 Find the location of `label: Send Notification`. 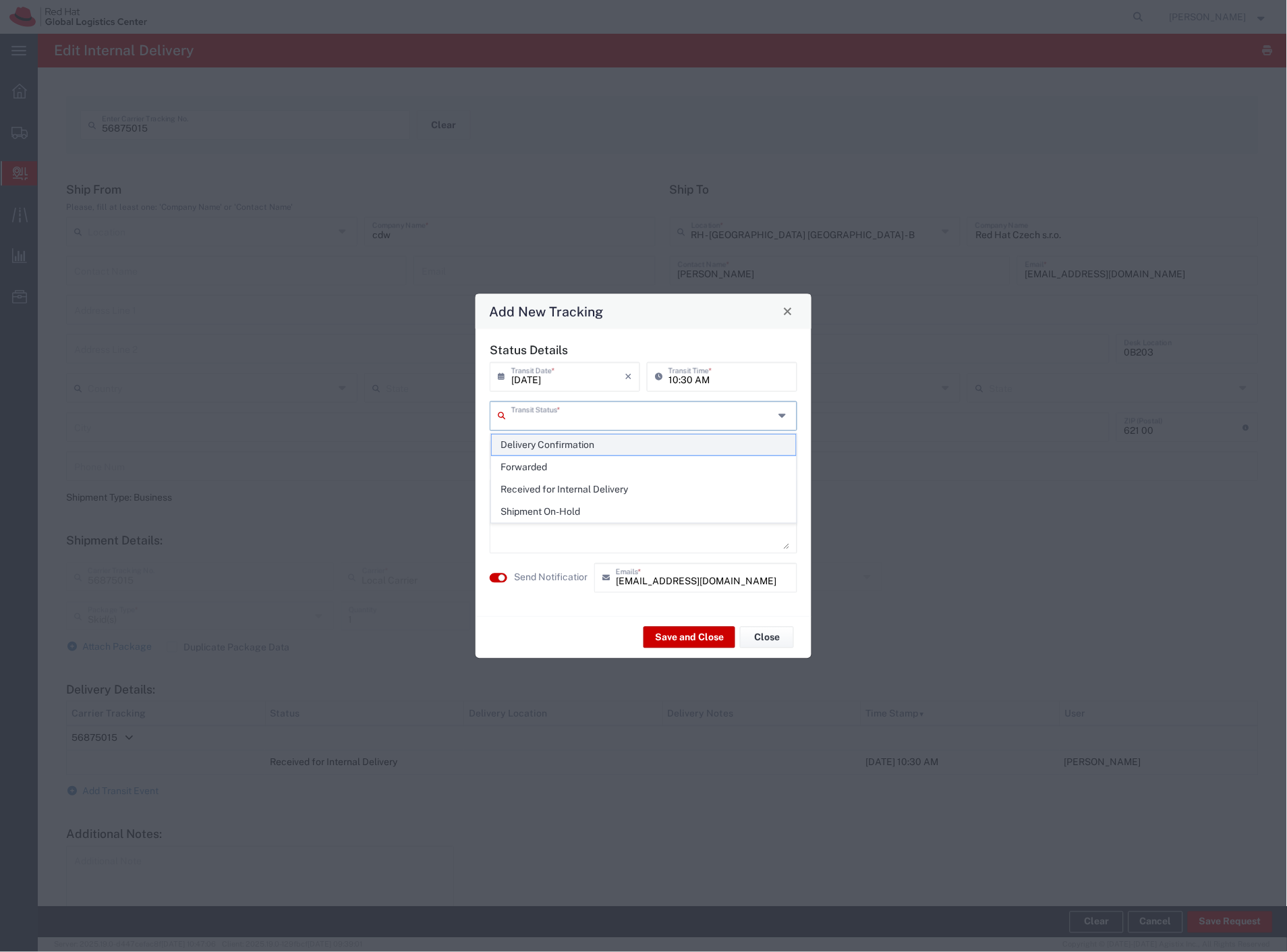

label: Send Notification is located at coordinates (551, 577).